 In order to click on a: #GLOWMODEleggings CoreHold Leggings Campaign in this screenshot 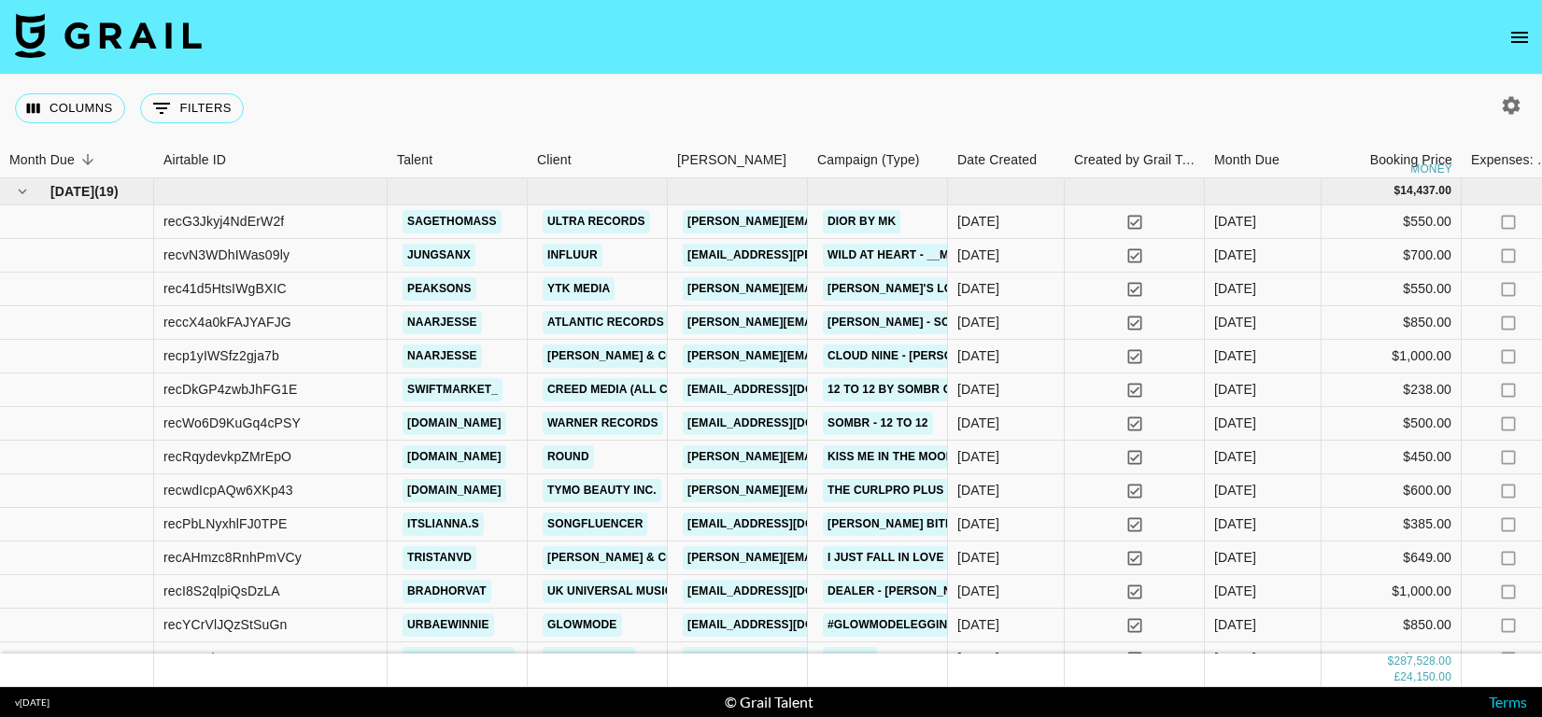, I will do `click(994, 625)`.